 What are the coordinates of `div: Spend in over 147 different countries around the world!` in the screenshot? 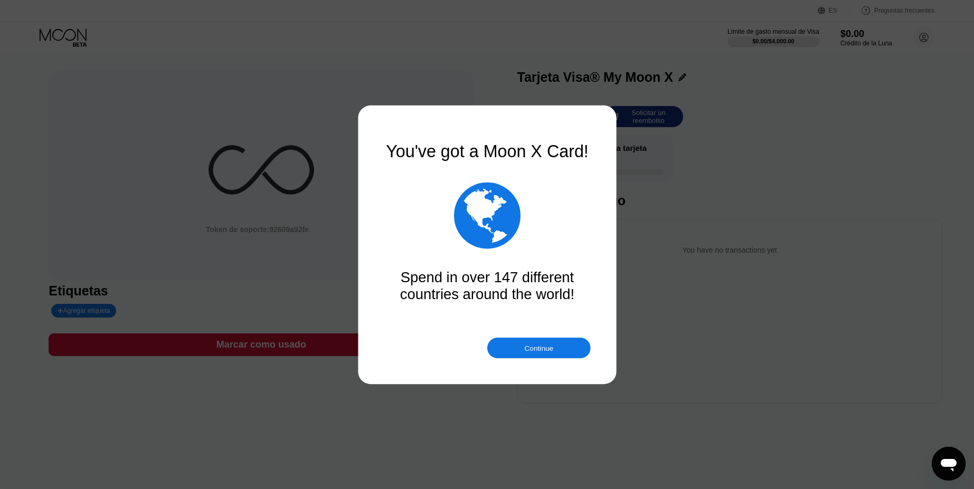 It's located at (487, 286).